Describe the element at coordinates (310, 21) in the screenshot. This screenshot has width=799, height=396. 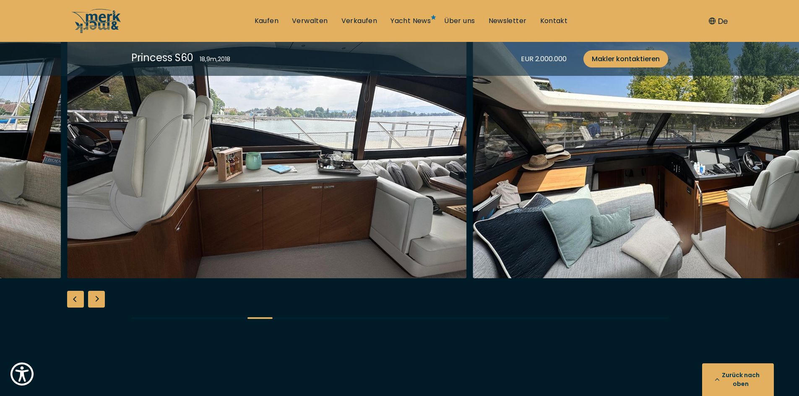
I see `font: Verwalten` at that location.